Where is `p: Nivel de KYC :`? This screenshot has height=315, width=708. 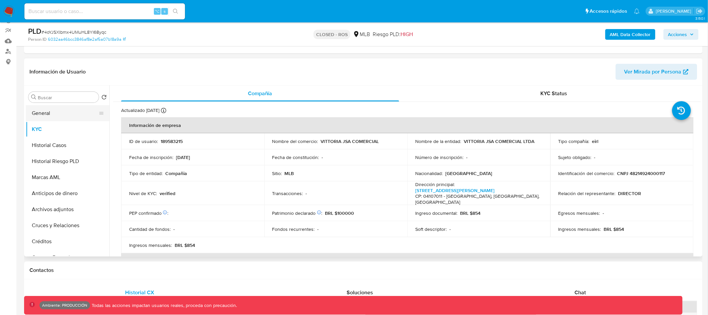 p: Nivel de KYC : is located at coordinates (143, 194).